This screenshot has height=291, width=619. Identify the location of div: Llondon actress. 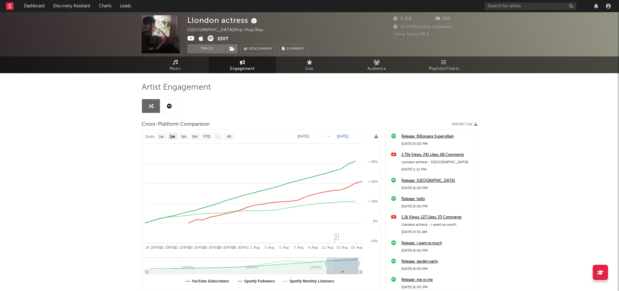
(223, 20).